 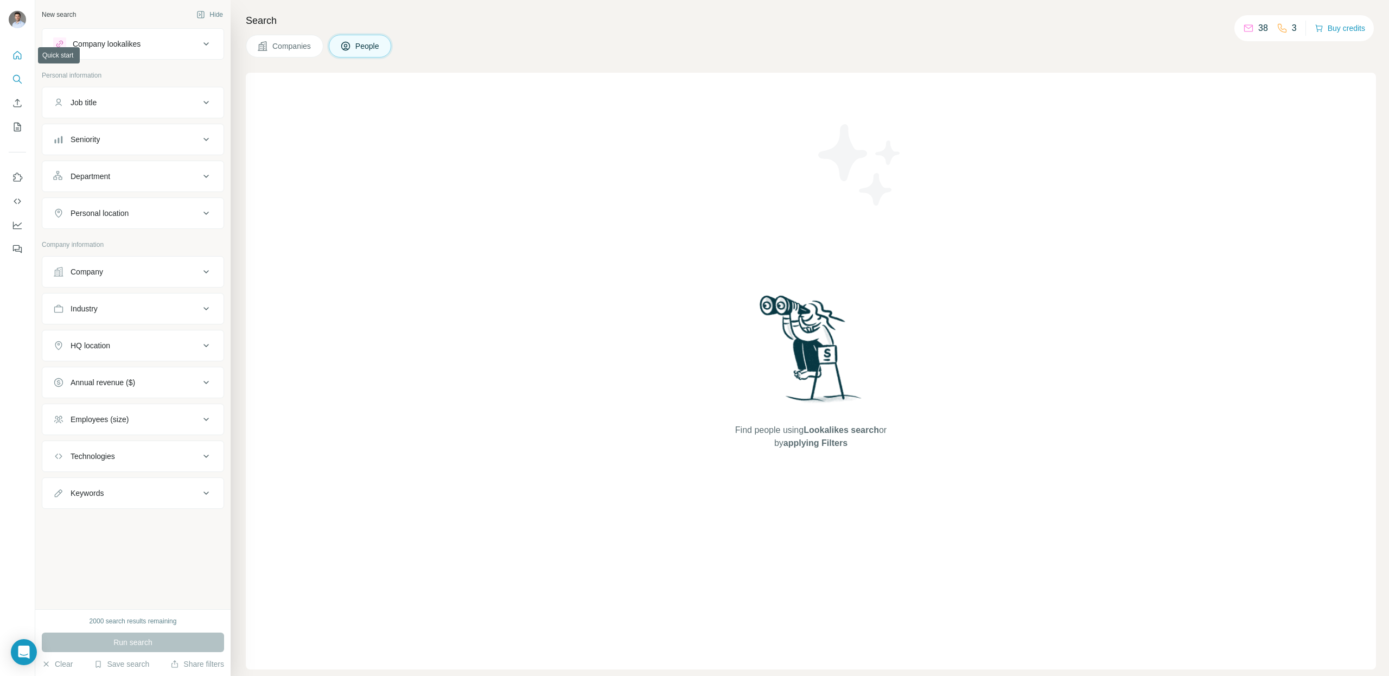 I want to click on button: Department, so click(x=133, y=176).